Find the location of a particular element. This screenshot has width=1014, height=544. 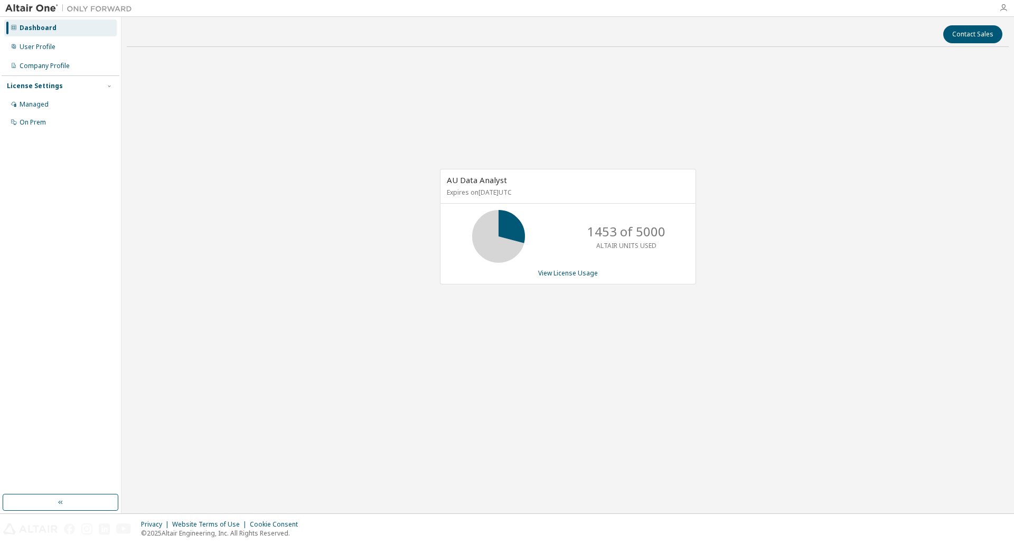

p: © 2025 Altair Engineering, Inc. All Rights Reserved. is located at coordinates (222, 533).